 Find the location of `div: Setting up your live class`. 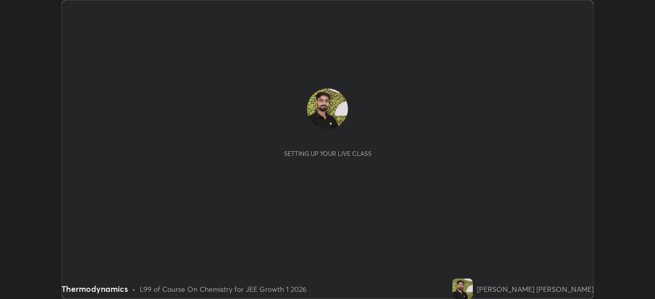

div: Setting up your live class is located at coordinates (327, 153).